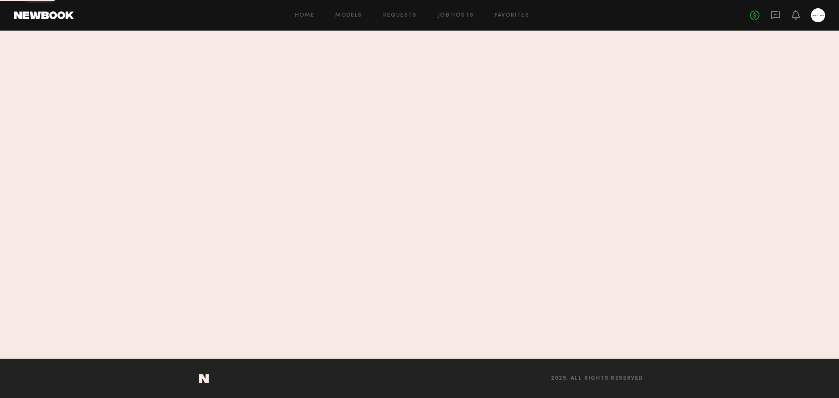 The height and width of the screenshot is (398, 839). I want to click on a: Requests, so click(400, 15).